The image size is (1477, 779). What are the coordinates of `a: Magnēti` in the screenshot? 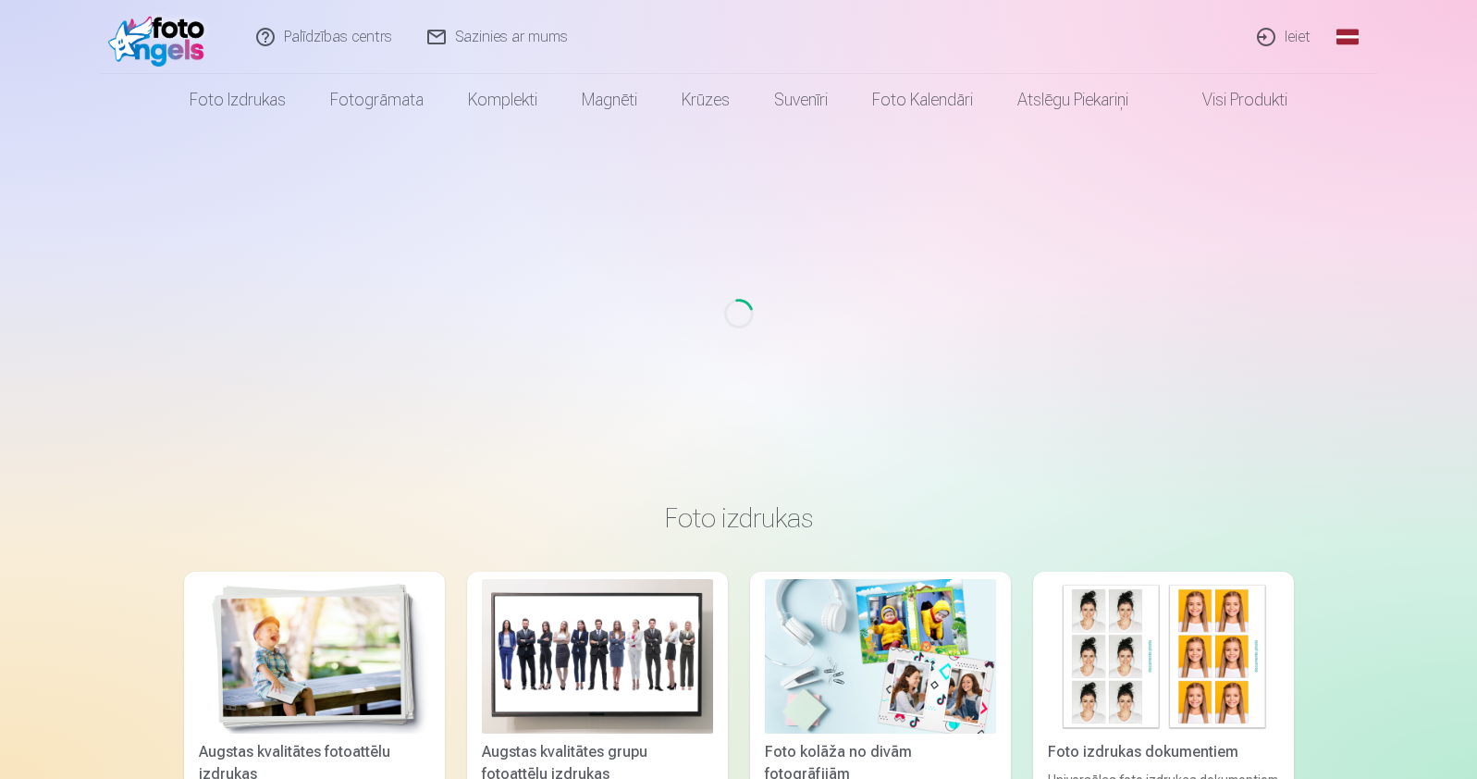 It's located at (609, 100).